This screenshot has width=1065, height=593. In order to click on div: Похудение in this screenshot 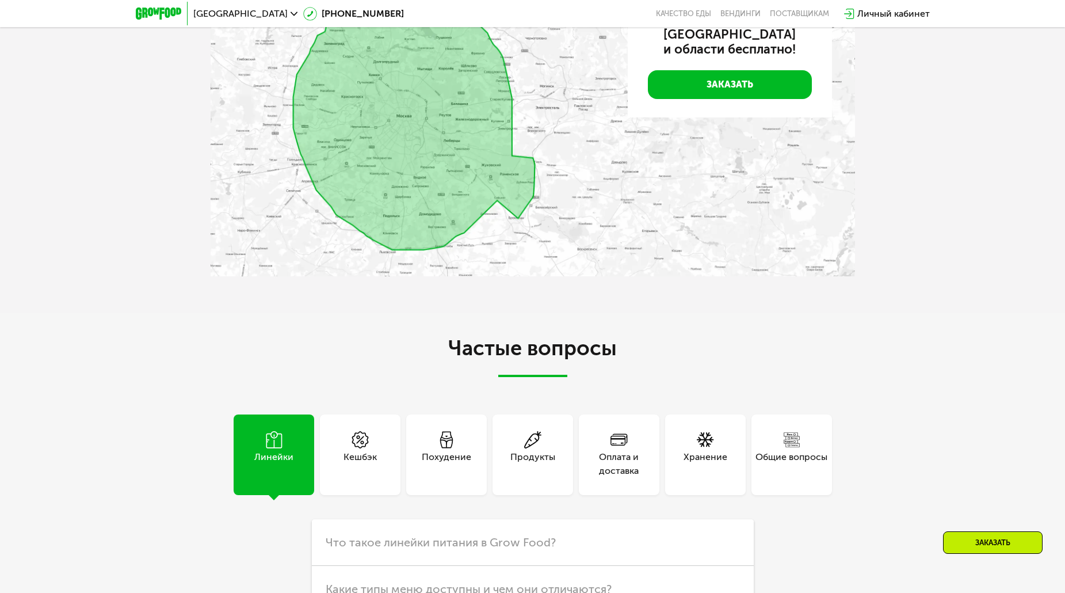, I will do `click(447, 464)`.